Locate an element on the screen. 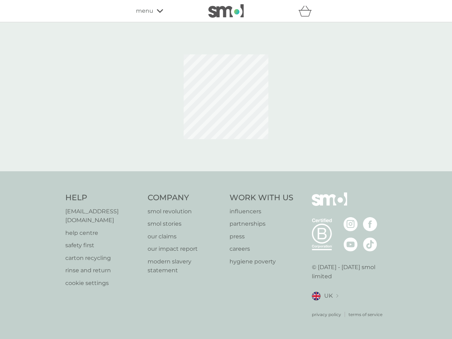 Image resolution: width=452 pixels, height=339 pixels. p: help centre is located at coordinates (103, 233).